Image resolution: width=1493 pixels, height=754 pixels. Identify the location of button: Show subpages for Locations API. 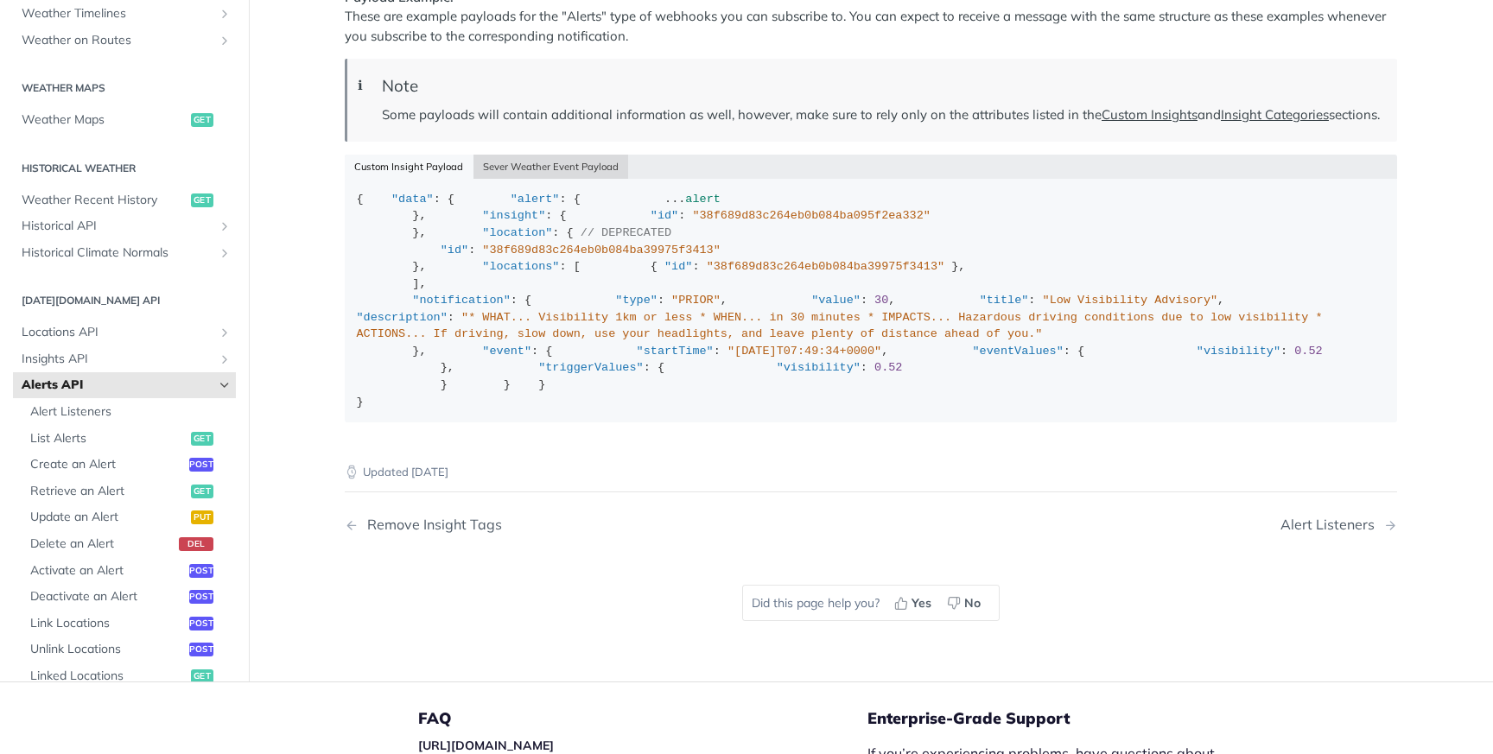
(225, 333).